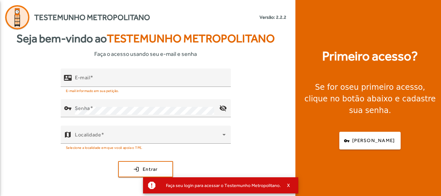 The image size is (441, 196). I want to click on mat-icon: visibility_off, so click(223, 108).